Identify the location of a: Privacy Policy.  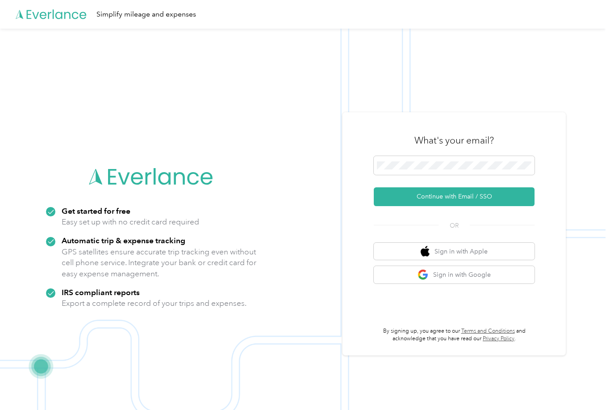
(499, 338).